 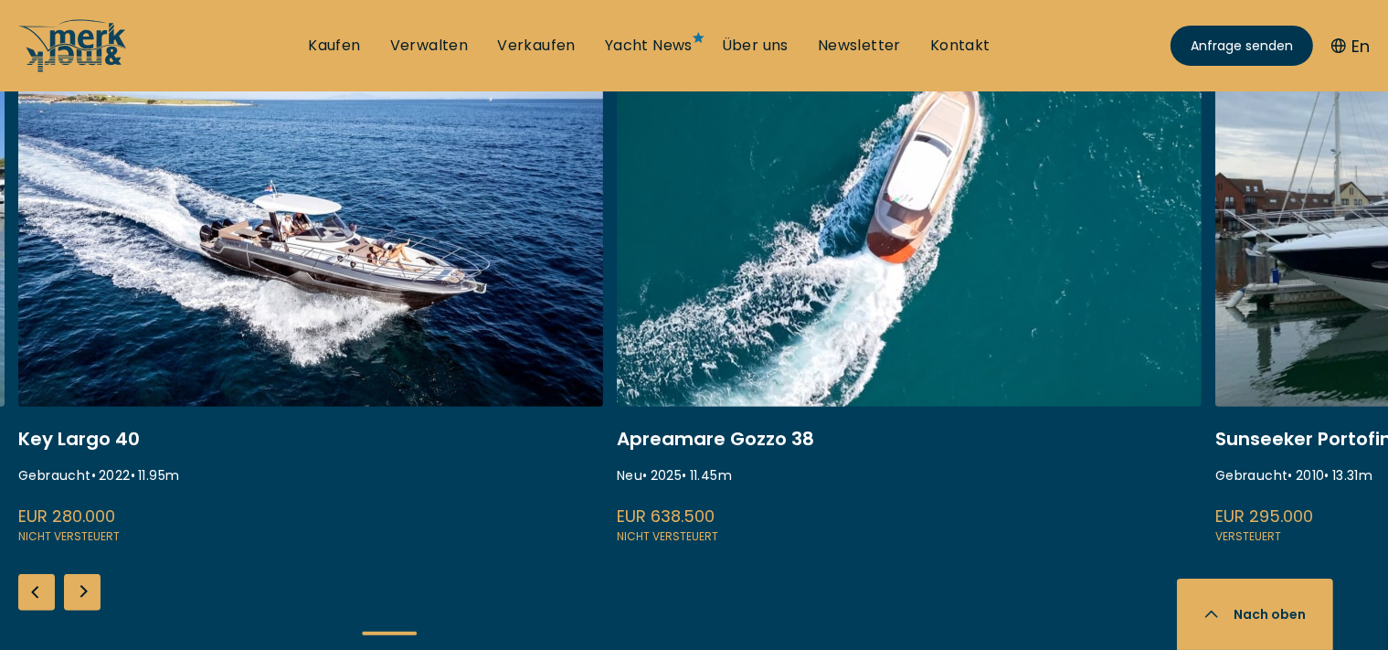 What do you see at coordinates (1242, 46) in the screenshot?
I see `span: Anfrage senden` at bounding box center [1242, 46].